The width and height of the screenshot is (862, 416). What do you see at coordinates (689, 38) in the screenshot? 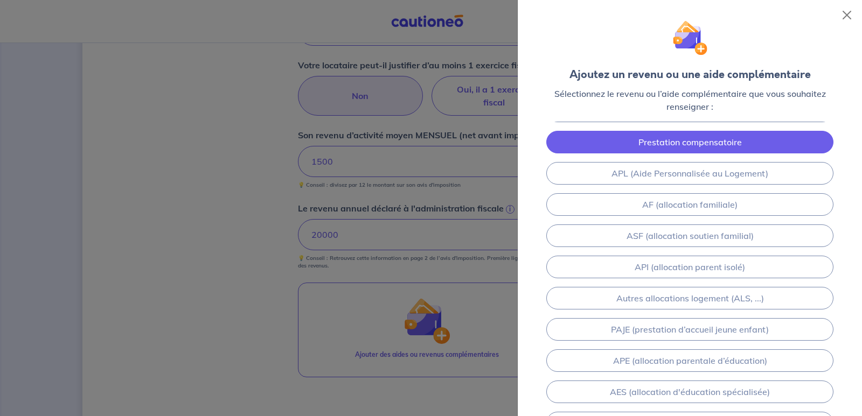
I see `img: illu_wallet.svg` at bounding box center [689, 38].